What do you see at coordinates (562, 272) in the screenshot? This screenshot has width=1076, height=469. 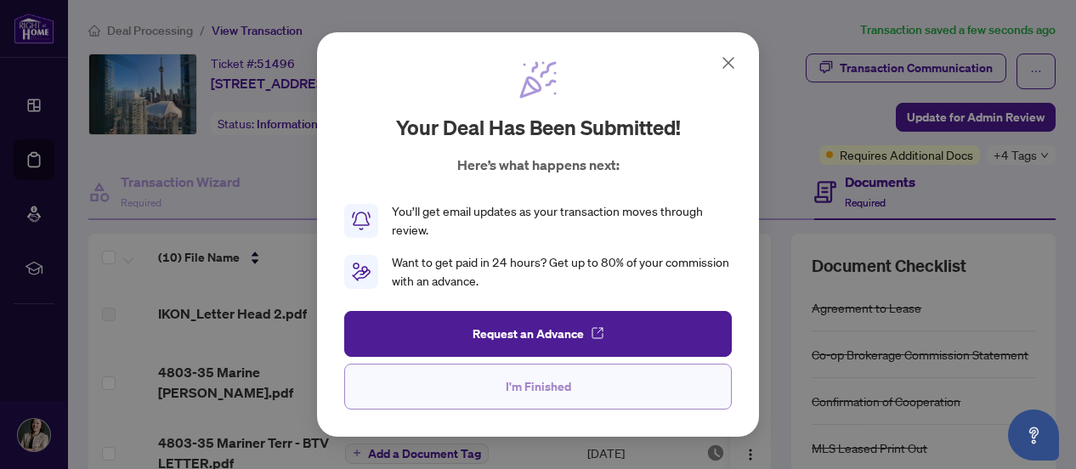 I see `div: Want to get paid in 24 hours? Get up to 80% of your commission with an advance.` at bounding box center [562, 272].